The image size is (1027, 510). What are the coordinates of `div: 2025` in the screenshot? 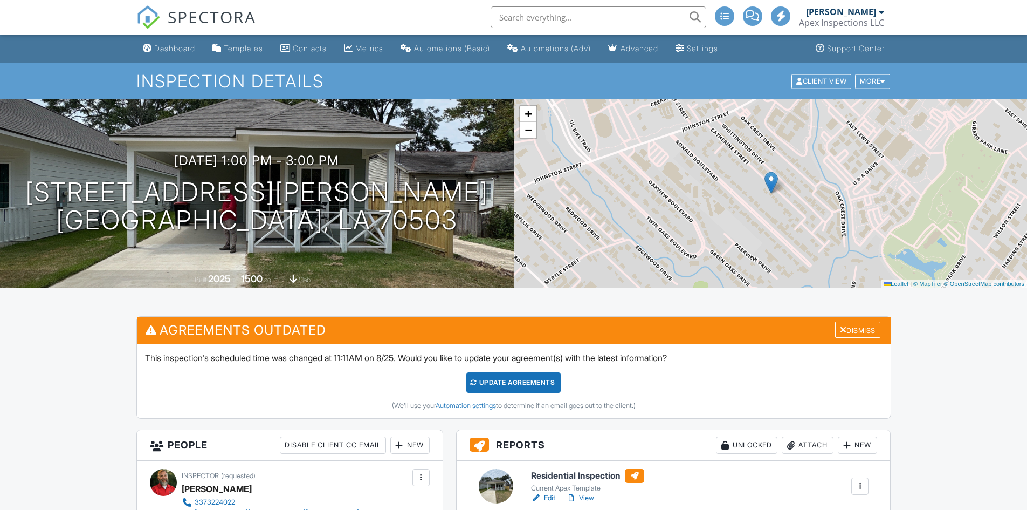 It's located at (220, 278).